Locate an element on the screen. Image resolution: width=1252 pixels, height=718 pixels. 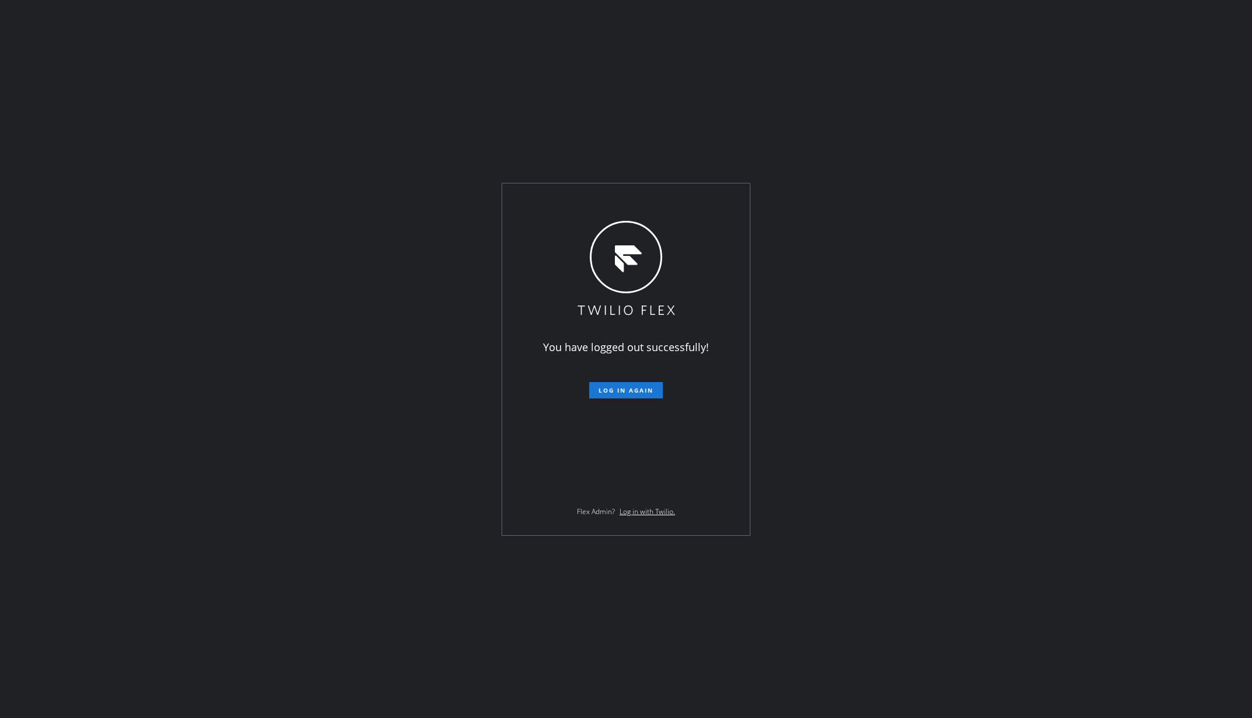
span: Log in again is located at coordinates (626, 390).